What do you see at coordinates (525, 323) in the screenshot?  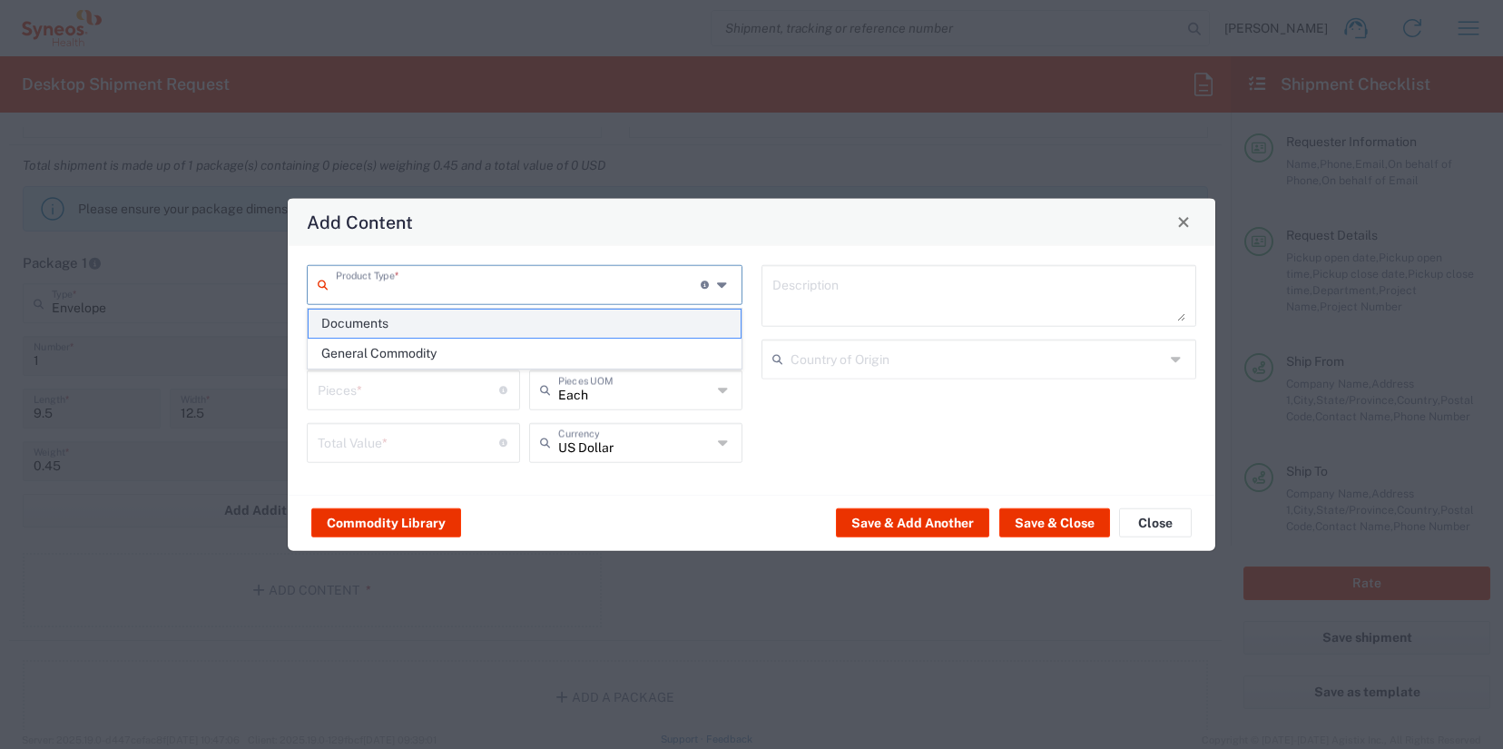 I see `span: Documents` at bounding box center [525, 323].